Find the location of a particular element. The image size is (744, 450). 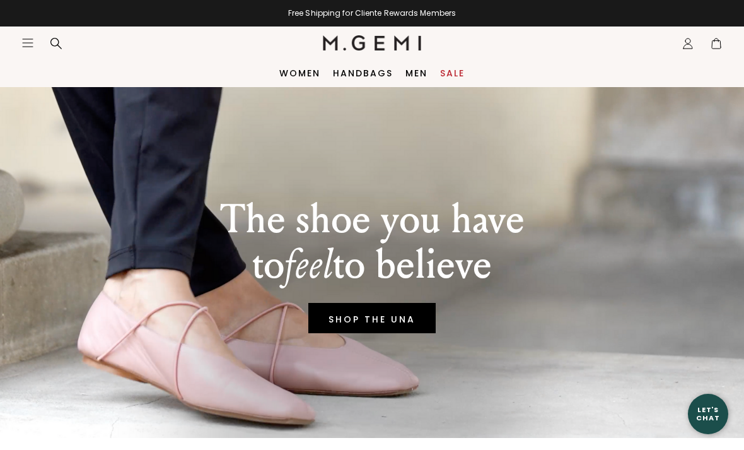

div: Let's Chat is located at coordinates (708, 413).